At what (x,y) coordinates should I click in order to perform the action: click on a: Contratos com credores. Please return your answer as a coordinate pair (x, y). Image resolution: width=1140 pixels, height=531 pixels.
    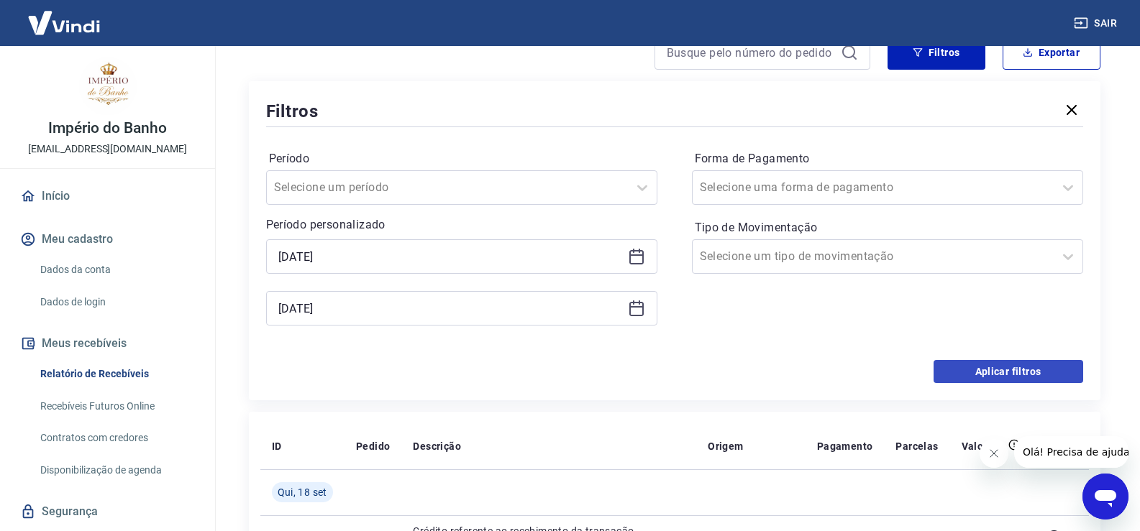
    Looking at the image, I should click on (116, 438).